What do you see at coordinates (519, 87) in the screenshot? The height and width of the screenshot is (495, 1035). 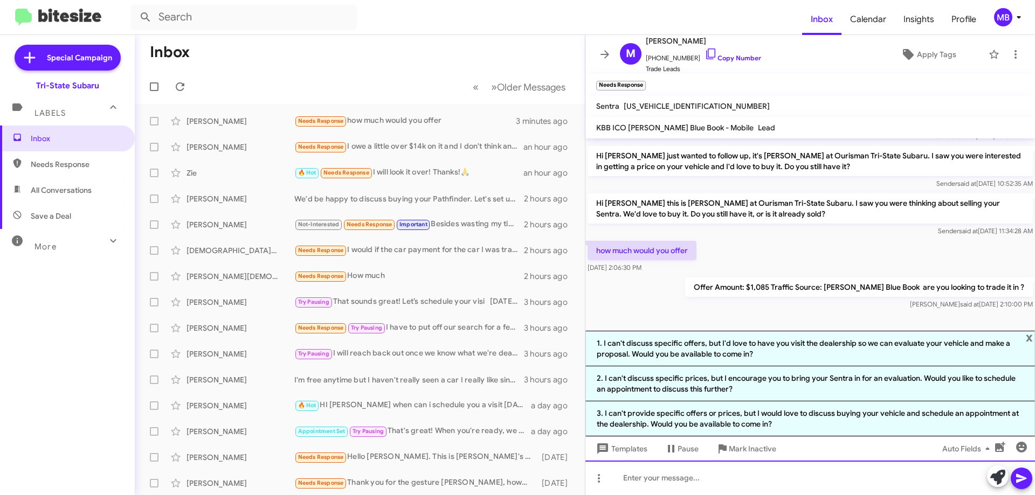 I see `nav: Page navigation example` at bounding box center [519, 87].